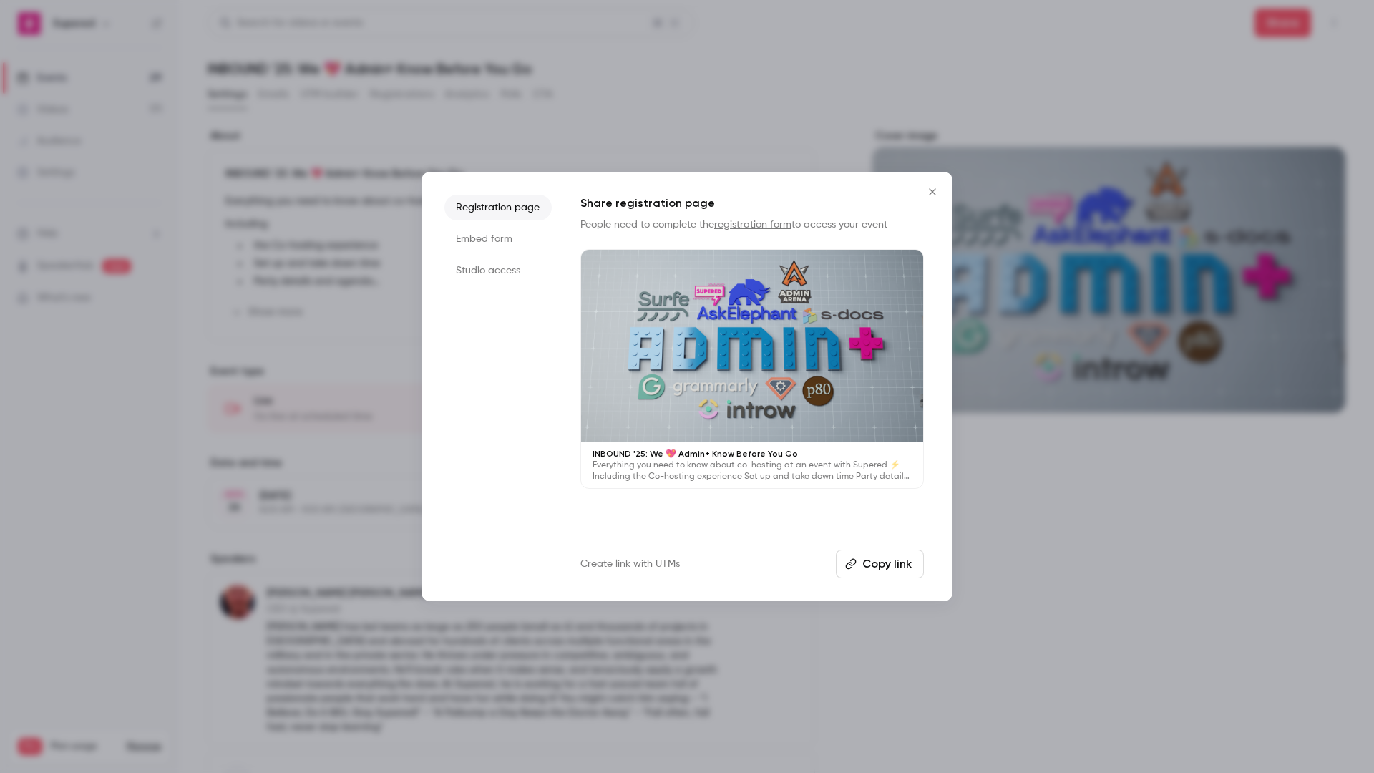 The image size is (1374, 773). I want to click on li: Registration page, so click(498, 208).